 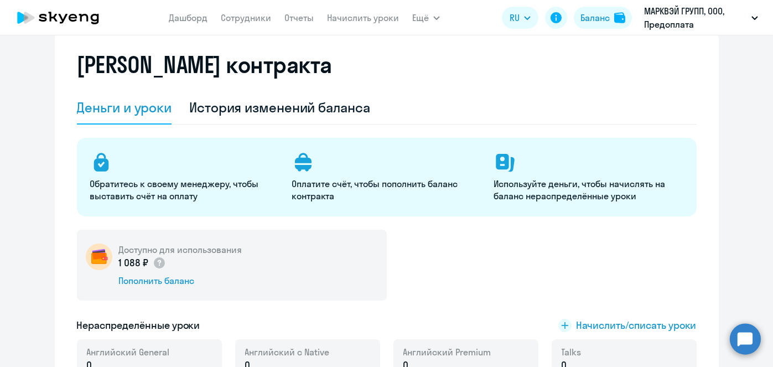 What do you see at coordinates (180, 281) in the screenshot?
I see `div: Пополнить баланс` at bounding box center [180, 281].